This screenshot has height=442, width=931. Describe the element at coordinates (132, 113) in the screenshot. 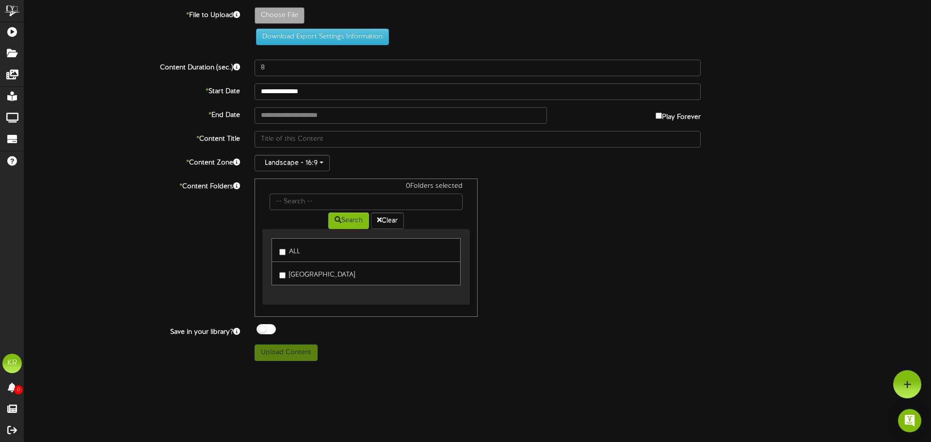

I see `label: End Date` at that location.